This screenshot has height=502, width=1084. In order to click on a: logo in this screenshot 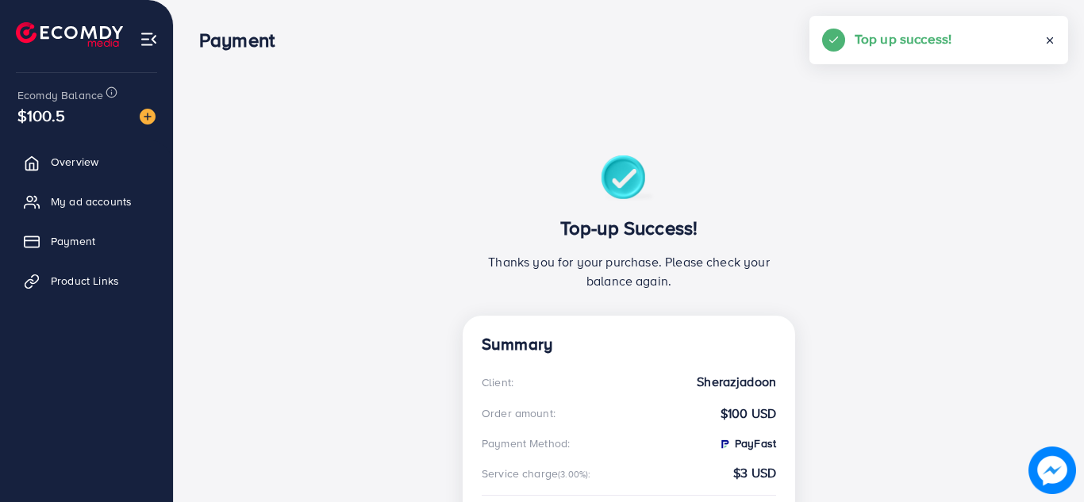, I will do `click(69, 34)`.